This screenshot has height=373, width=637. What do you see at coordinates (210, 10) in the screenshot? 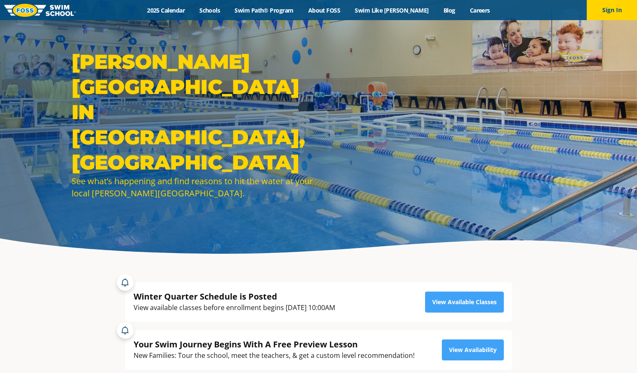
I see `a: Schools` at bounding box center [210, 10].